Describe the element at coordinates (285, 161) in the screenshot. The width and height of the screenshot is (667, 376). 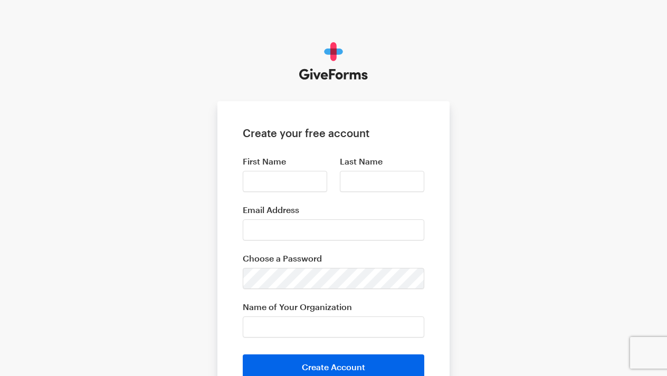
I see `label: First Name` at that location.